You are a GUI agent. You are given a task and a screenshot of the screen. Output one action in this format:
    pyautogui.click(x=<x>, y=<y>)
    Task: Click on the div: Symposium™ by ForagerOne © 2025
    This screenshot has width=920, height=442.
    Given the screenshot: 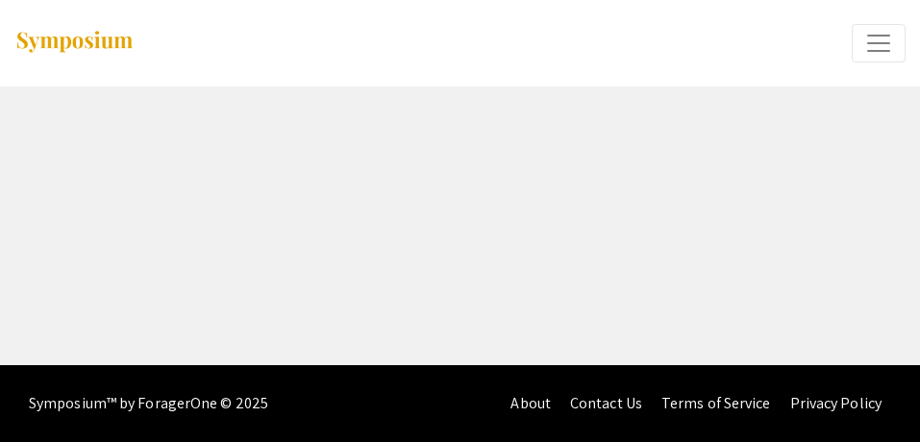 What is the action you would take?
    pyautogui.click(x=148, y=404)
    